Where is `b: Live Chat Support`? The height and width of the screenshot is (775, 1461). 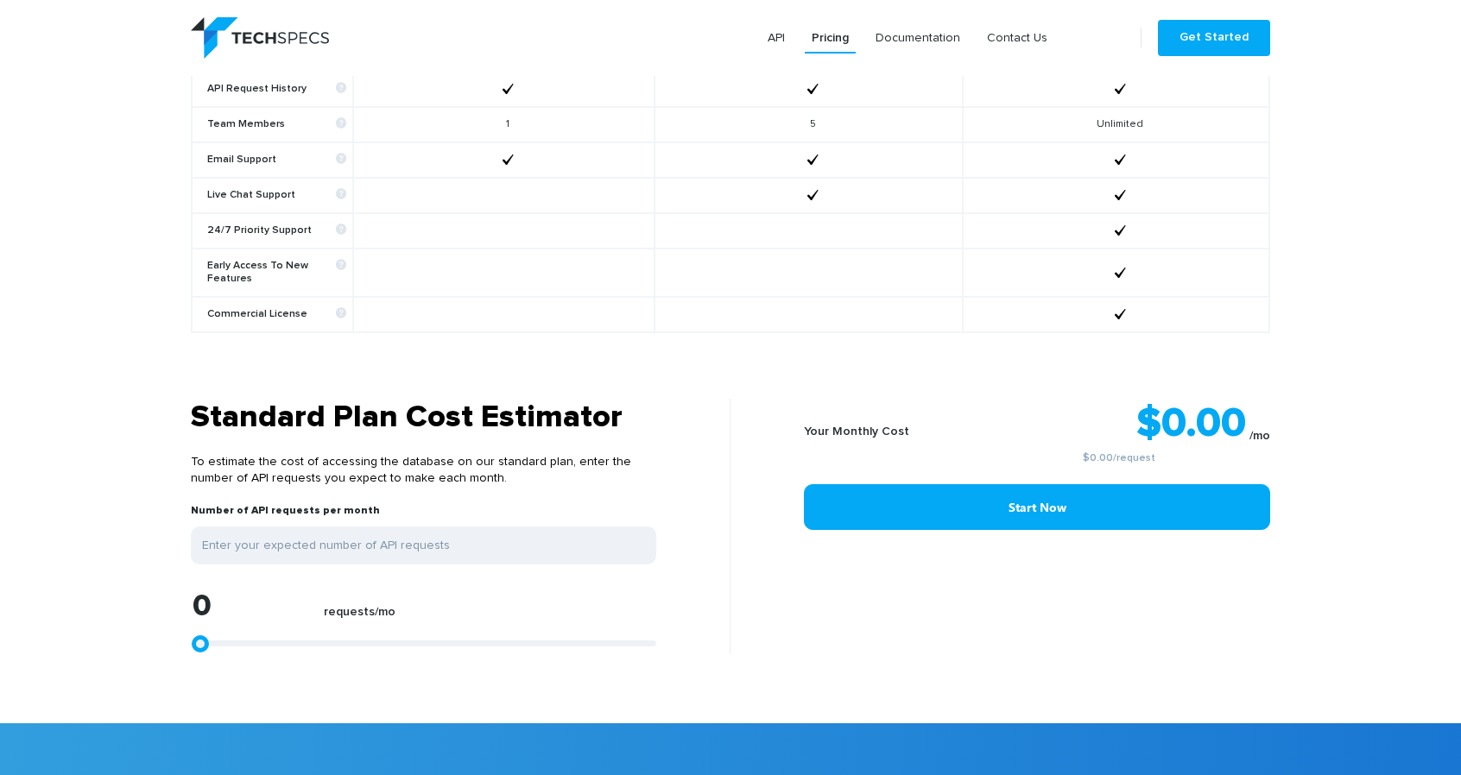 b: Live Chat Support is located at coordinates (276, 195).